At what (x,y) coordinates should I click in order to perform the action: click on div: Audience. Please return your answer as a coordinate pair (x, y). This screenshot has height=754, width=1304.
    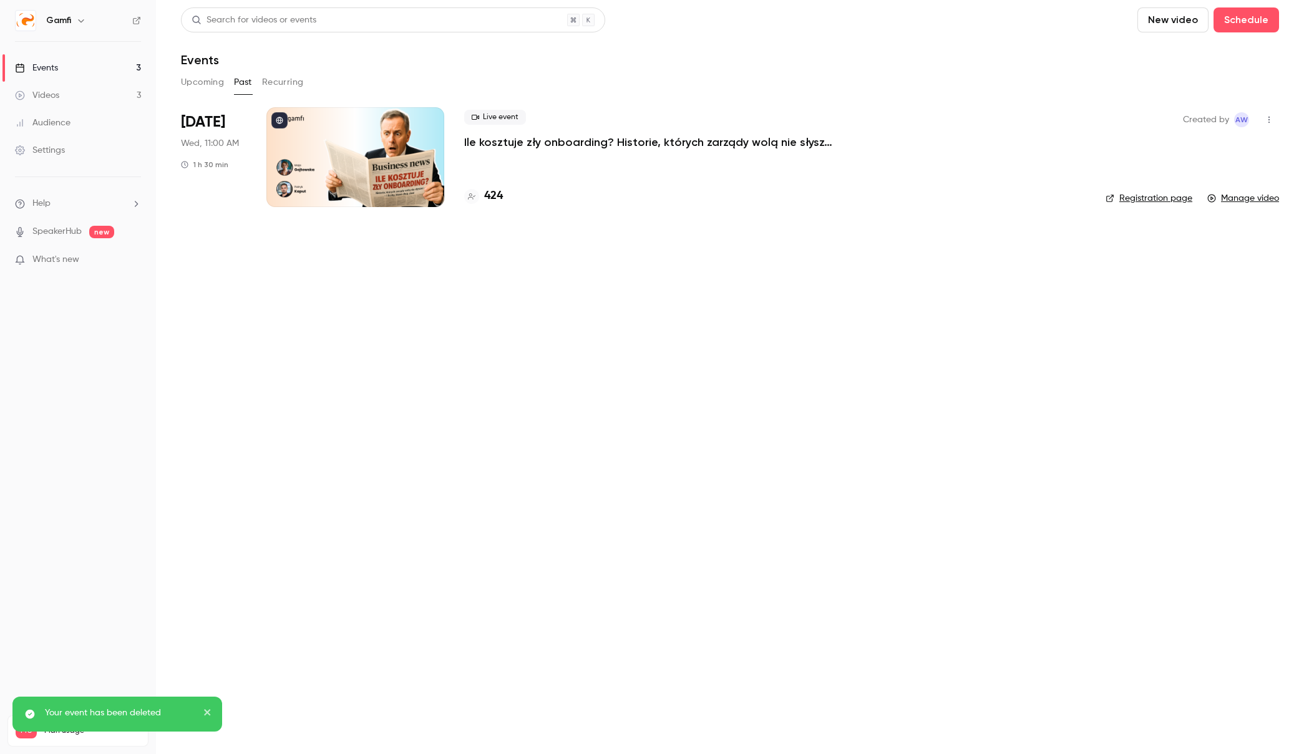
    Looking at the image, I should click on (42, 123).